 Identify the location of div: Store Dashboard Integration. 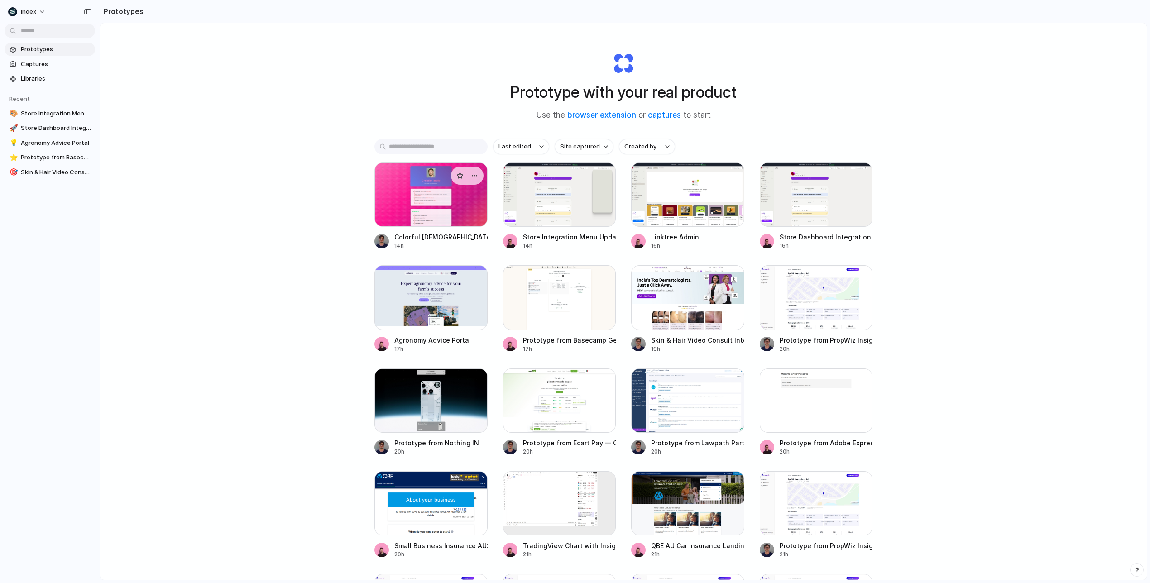
(825, 237).